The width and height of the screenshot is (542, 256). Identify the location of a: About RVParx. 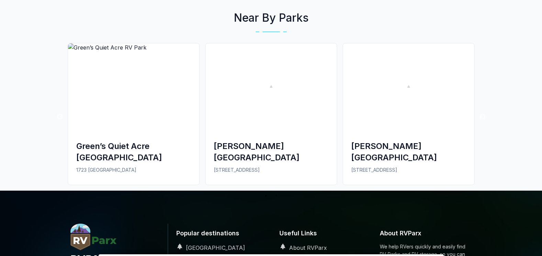
(302, 248).